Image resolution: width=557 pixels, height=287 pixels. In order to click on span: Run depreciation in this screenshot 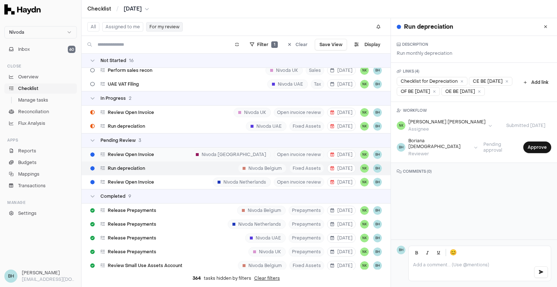, I will do `click(126, 168)`.